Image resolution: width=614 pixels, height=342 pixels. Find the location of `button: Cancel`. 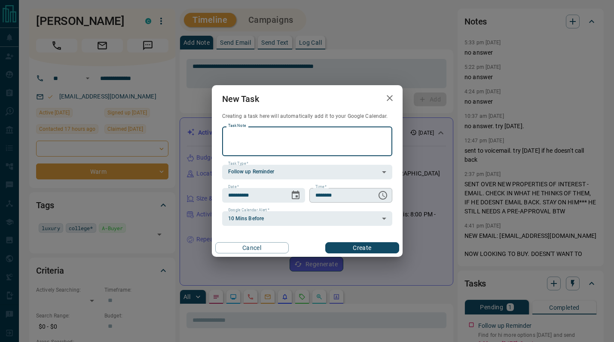

button: Cancel is located at coordinates (252, 247).